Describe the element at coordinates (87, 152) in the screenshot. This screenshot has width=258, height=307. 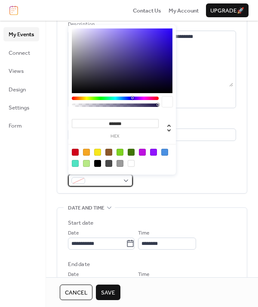
I see `div: #F5A623` at that location.